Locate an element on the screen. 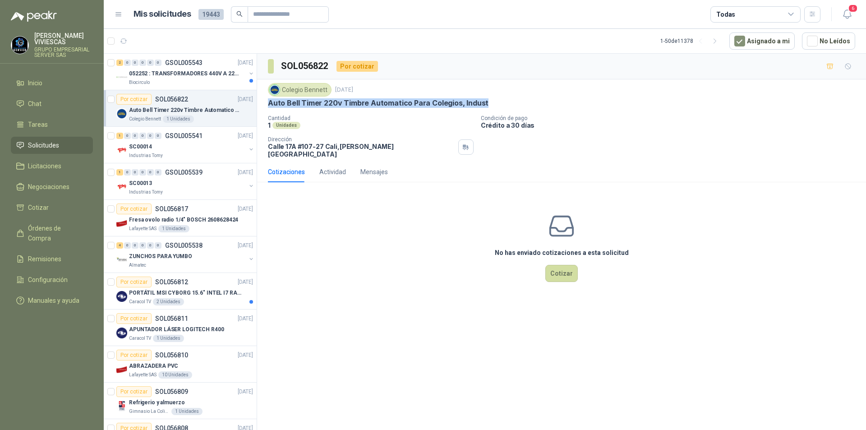 Image resolution: width=866 pixels, height=430 pixels. p: Industrias Tomy is located at coordinates (146, 156).